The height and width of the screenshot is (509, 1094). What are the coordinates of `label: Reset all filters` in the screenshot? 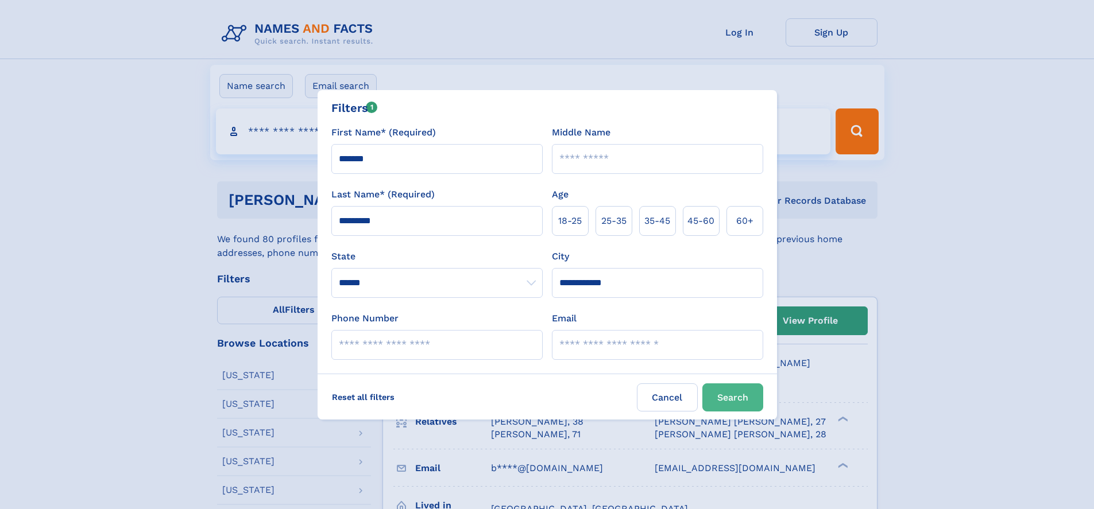 It's located at (363, 397).